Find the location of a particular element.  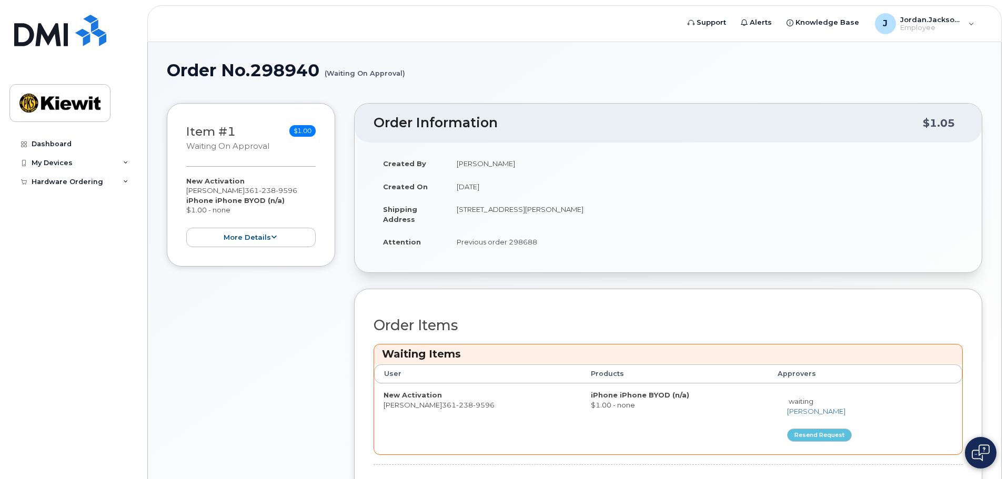

small: Waiting On Approval is located at coordinates (228, 146).